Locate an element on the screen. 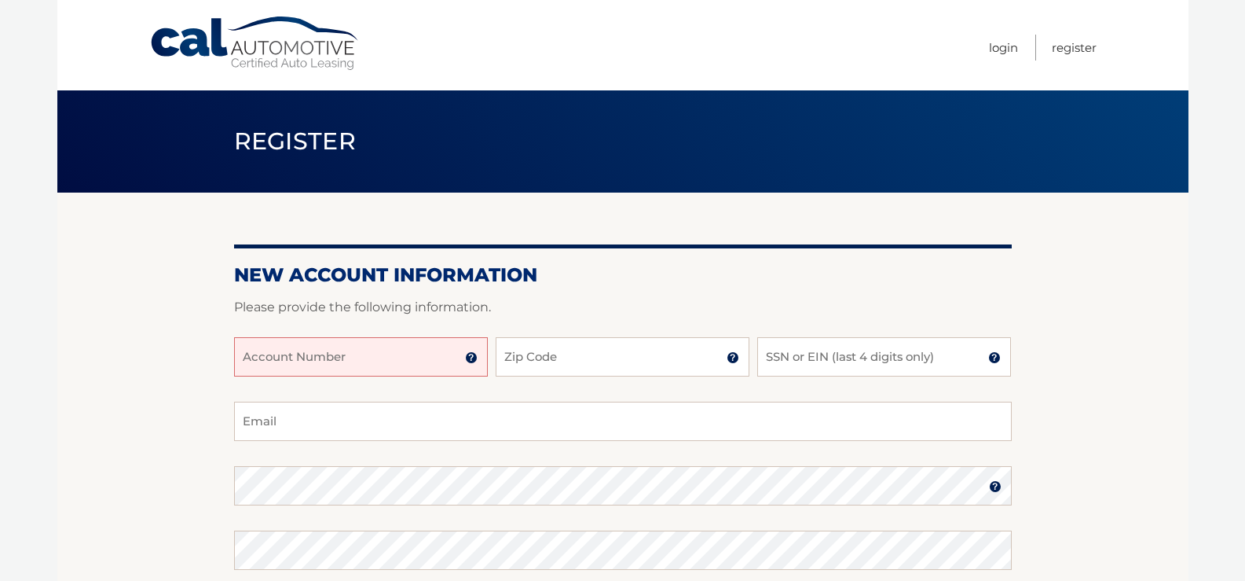  span: Register is located at coordinates (295, 141).